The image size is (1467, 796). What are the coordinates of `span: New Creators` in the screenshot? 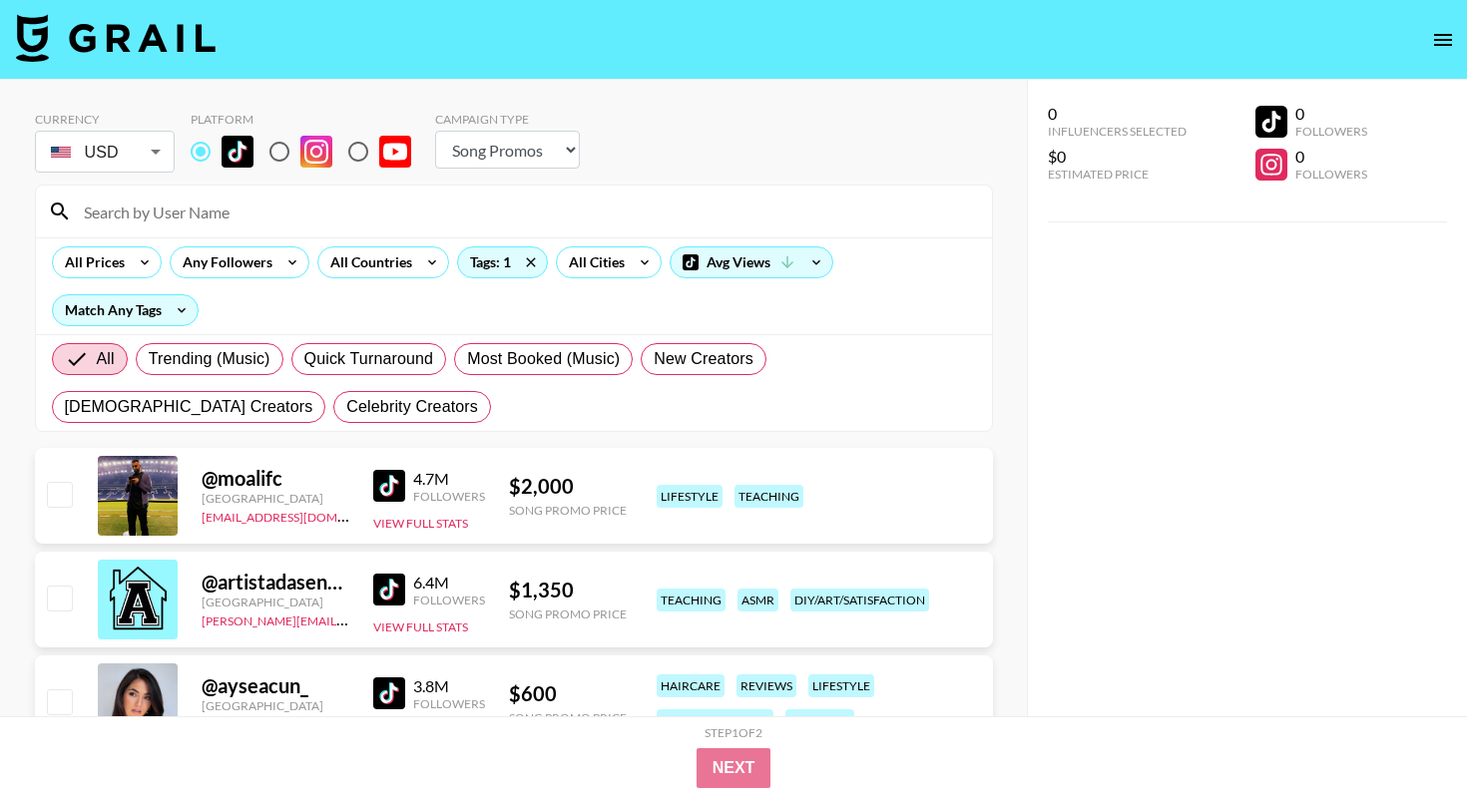 It's located at (704, 359).